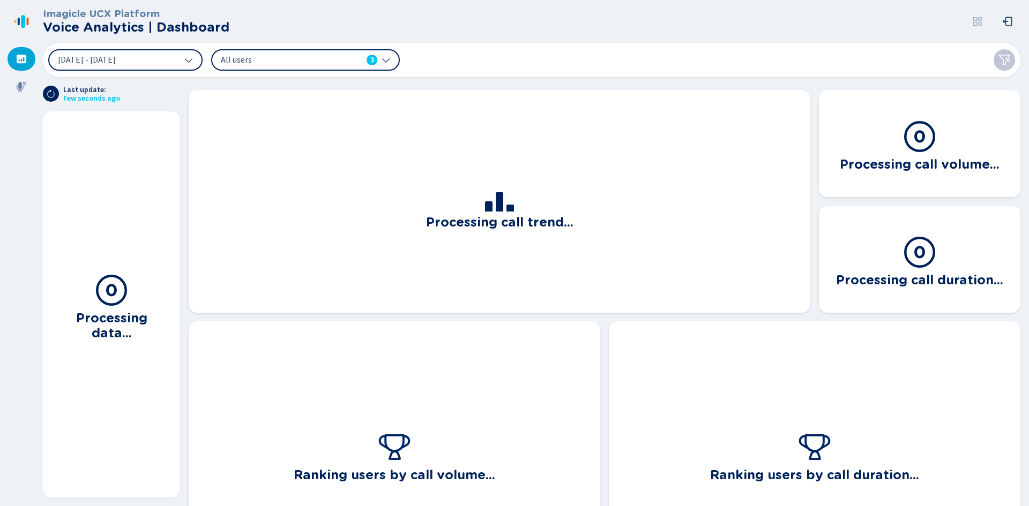  I want to click on h3: Ranking users by call volume..., so click(394, 474).